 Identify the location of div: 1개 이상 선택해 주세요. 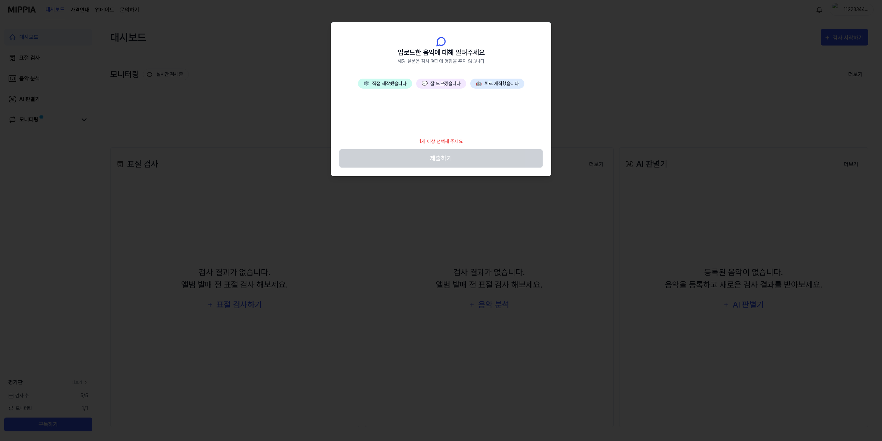
(441, 141).